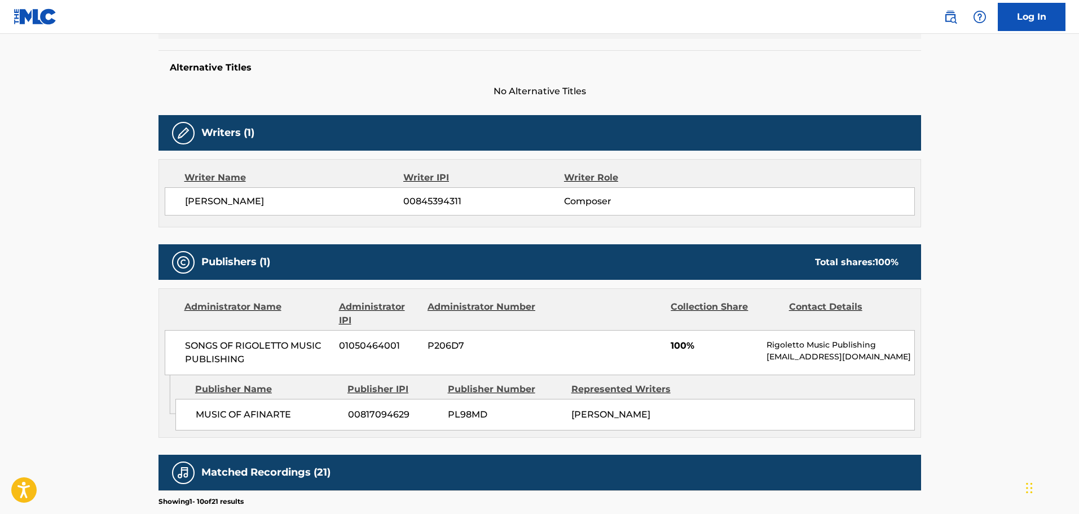 The width and height of the screenshot is (1079, 514). Describe the element at coordinates (637, 178) in the screenshot. I see `div: Writer Role` at that location.